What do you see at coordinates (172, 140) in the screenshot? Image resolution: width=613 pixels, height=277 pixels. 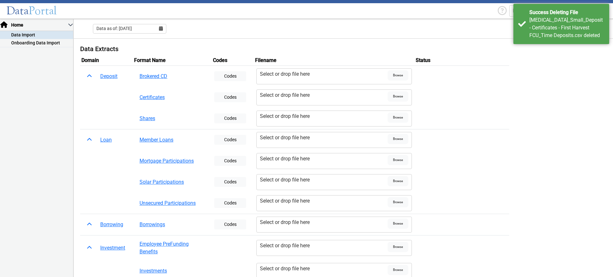 I see `button: Member Loans` at bounding box center [172, 140].